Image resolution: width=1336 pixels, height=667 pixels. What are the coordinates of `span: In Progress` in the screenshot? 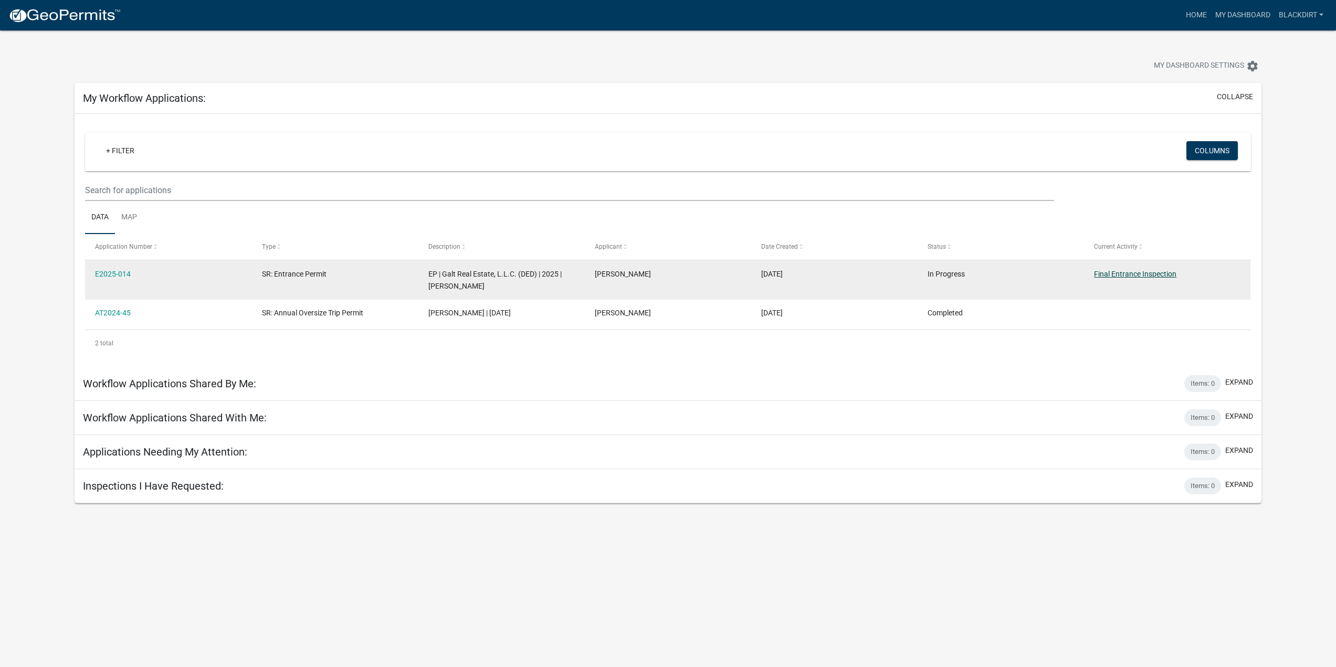 It's located at (946, 274).